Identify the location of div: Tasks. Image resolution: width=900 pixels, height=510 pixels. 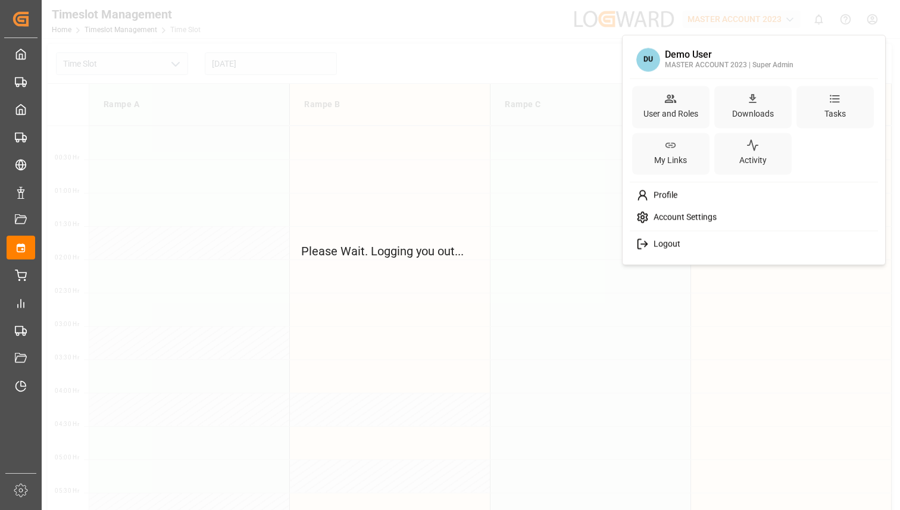
(835, 113).